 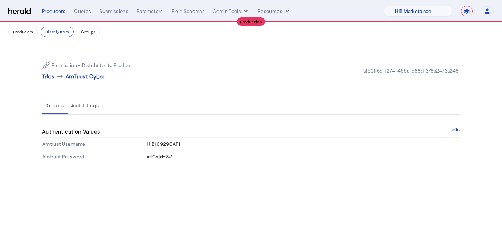 I want to click on p: Permission - Distributor to Product, so click(x=92, y=65).